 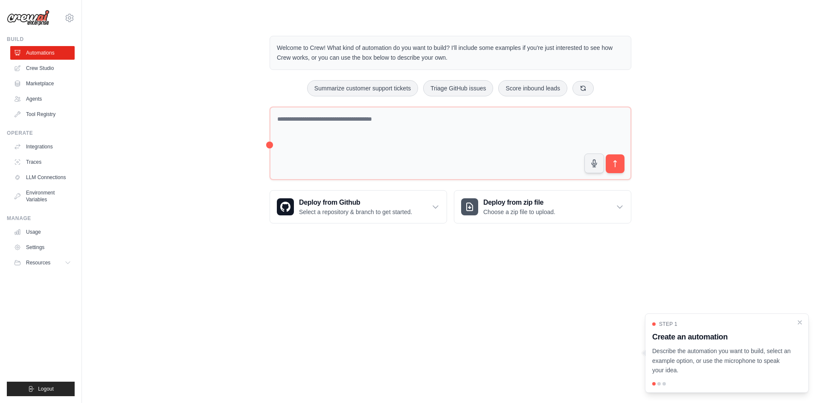 What do you see at coordinates (533, 88) in the screenshot?
I see `button: Score inbound leads` at bounding box center [533, 88].